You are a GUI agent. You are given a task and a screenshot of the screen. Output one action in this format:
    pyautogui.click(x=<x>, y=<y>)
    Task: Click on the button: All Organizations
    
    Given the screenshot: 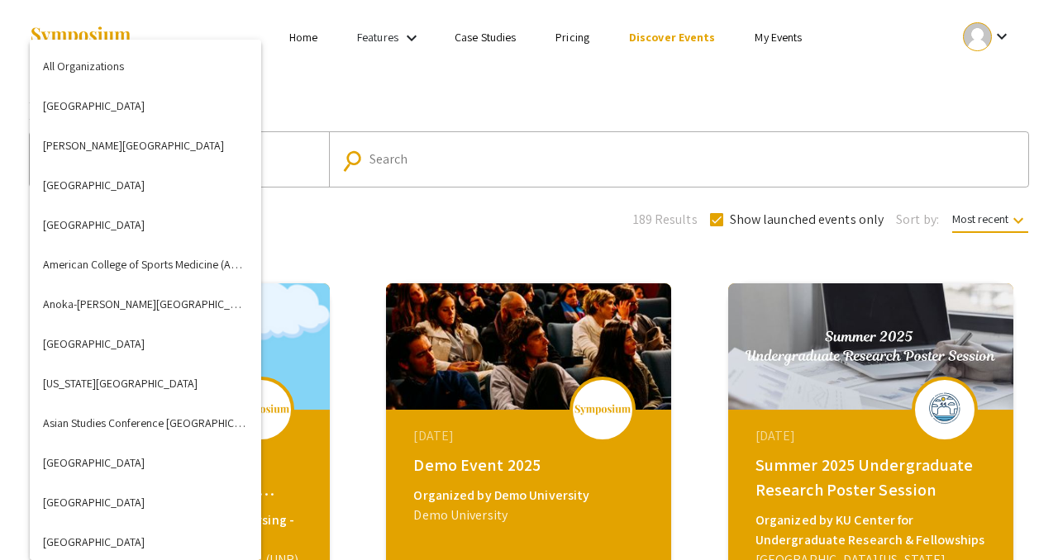 What is the action you would take?
    pyautogui.click(x=145, y=66)
    